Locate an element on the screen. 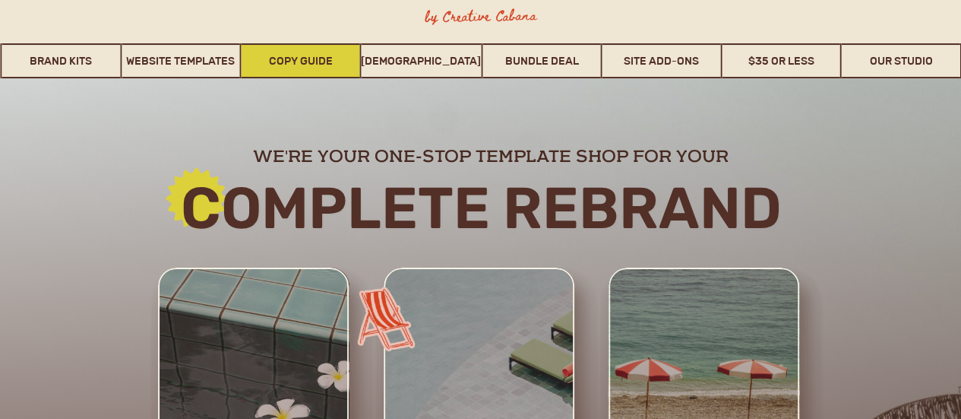 The height and width of the screenshot is (419, 961). h2: Complete rebrand is located at coordinates (481, 207).